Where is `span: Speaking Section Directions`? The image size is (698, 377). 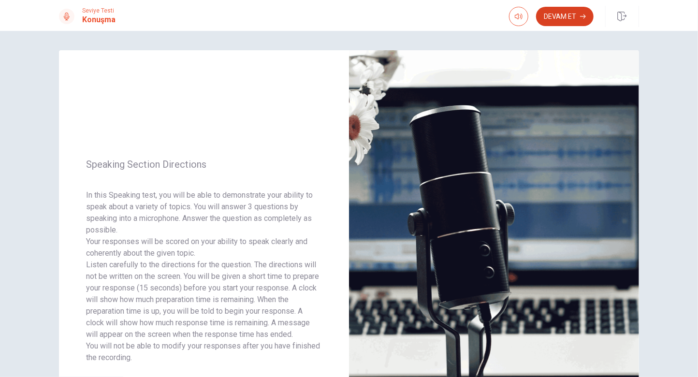 span: Speaking Section Directions is located at coordinates (204, 164).